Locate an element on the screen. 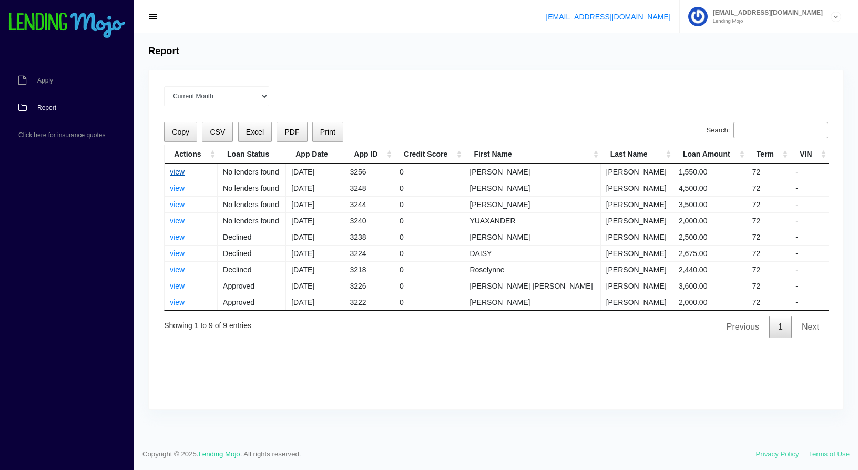  span: PDF is located at coordinates (292, 132).